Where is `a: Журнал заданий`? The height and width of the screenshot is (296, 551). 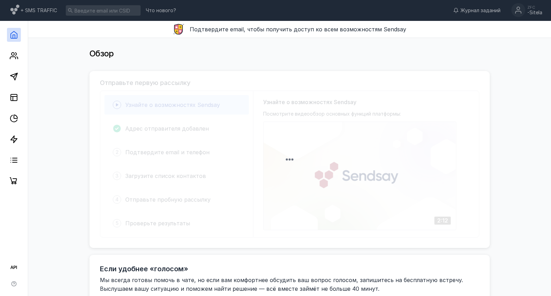
a: Журнал заданий is located at coordinates (477, 10).